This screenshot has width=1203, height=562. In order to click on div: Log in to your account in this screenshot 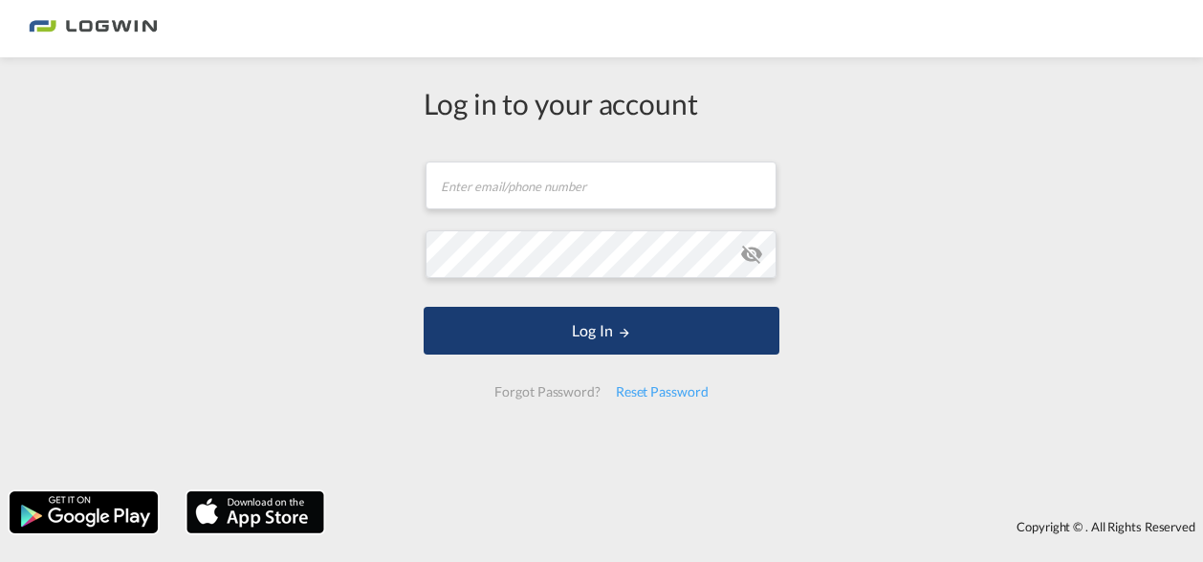, I will do `click(602, 103)`.